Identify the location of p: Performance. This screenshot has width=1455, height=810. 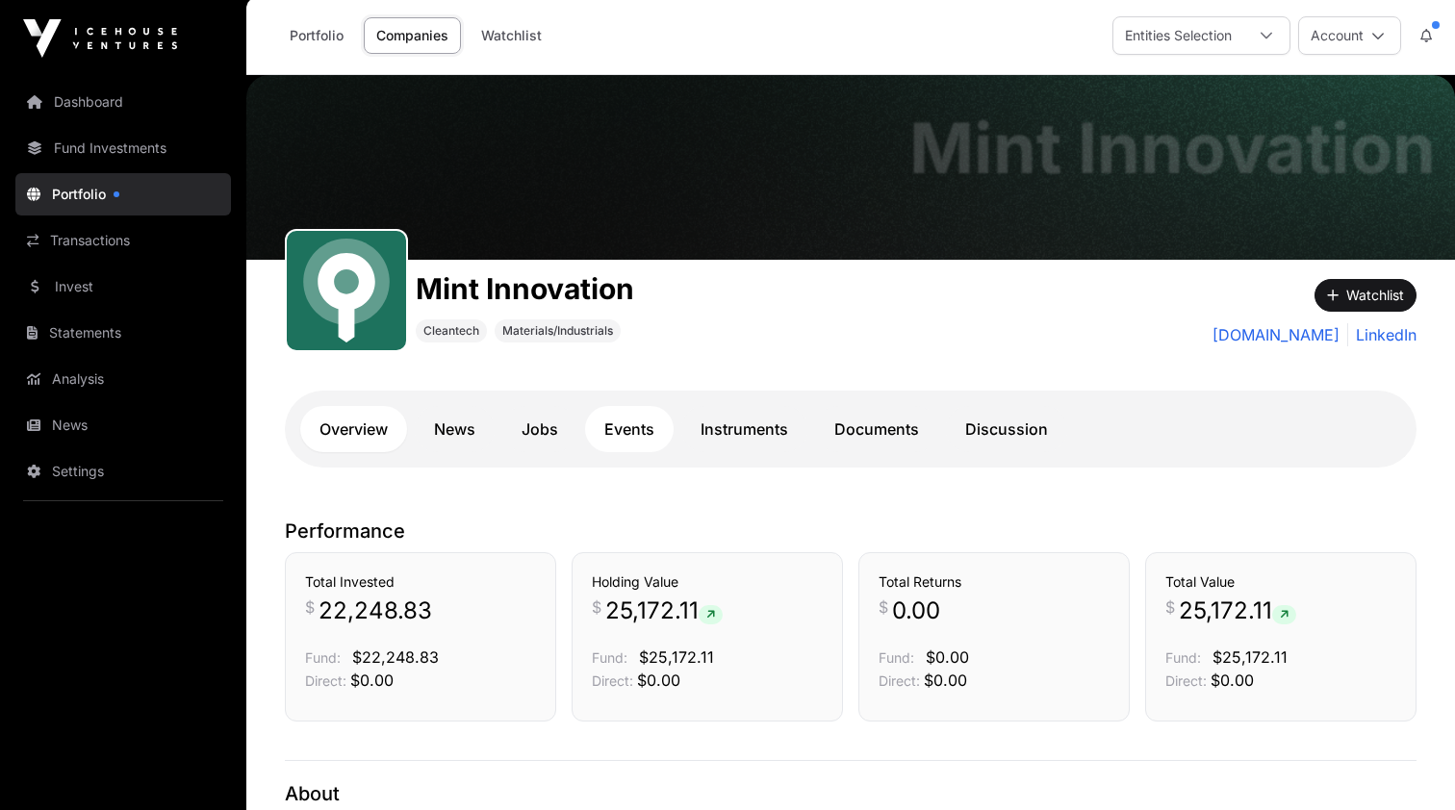
(851, 531).